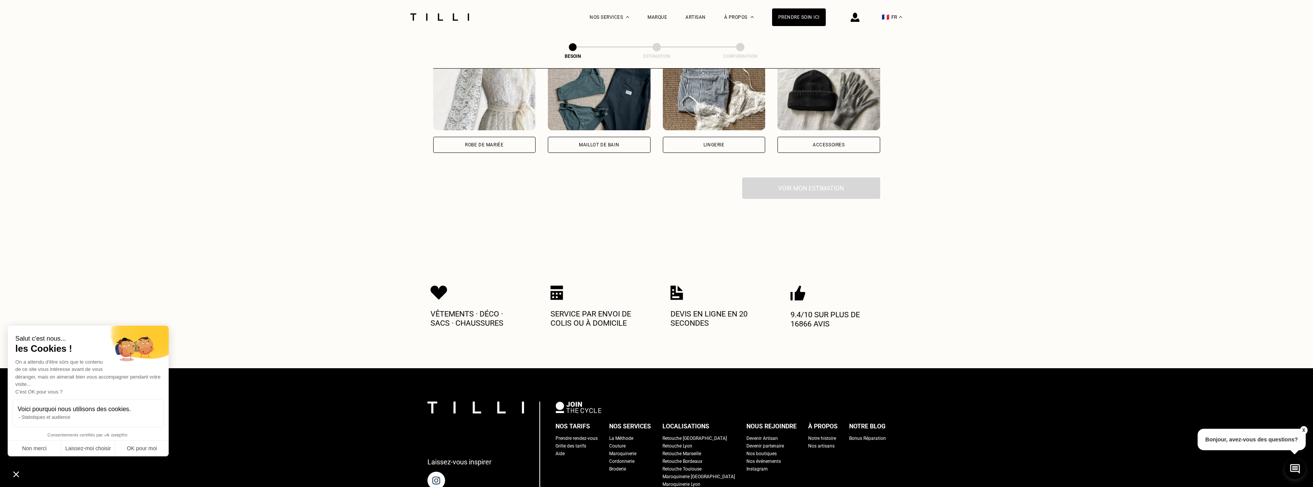  I want to click on a: Marque, so click(657, 17).